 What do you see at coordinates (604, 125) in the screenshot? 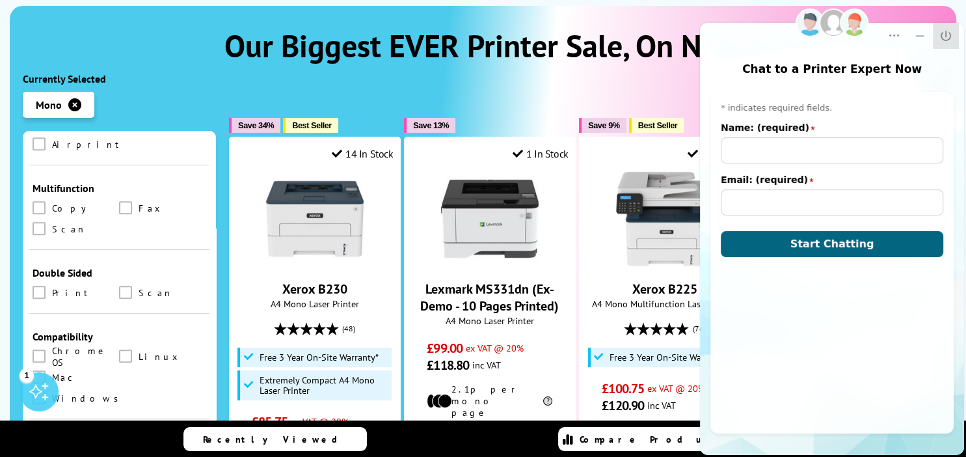
I see `span: Save 9%` at bounding box center [604, 125].